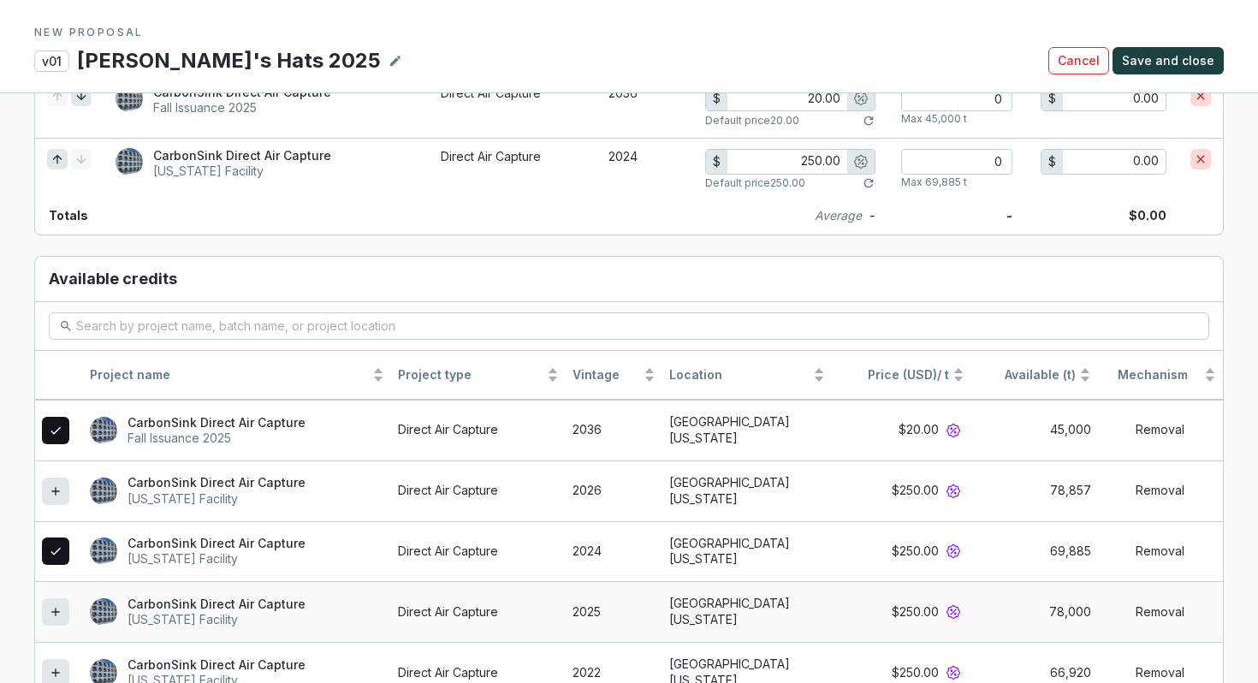 The image size is (1258, 683). Describe the element at coordinates (614, 490) in the screenshot. I see `td: 2026` at that location.